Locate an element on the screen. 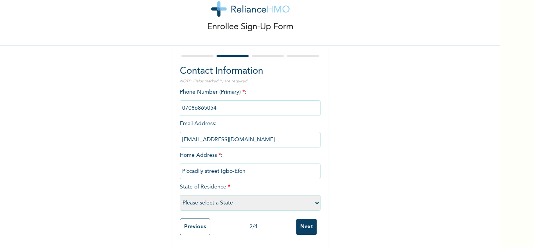 Image resolution: width=534 pixels, height=247 pixels. span: Home Address : is located at coordinates (250, 163).